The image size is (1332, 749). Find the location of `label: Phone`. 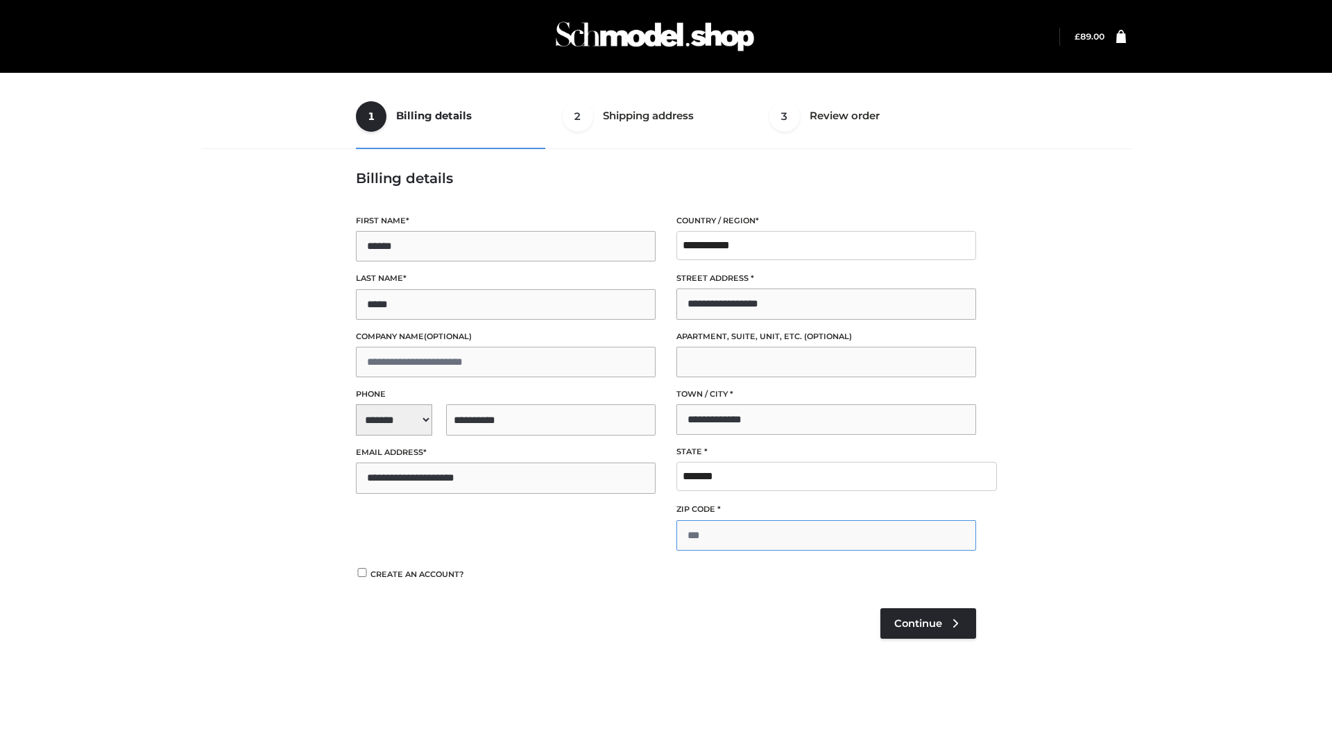

label: Phone is located at coordinates (506, 394).